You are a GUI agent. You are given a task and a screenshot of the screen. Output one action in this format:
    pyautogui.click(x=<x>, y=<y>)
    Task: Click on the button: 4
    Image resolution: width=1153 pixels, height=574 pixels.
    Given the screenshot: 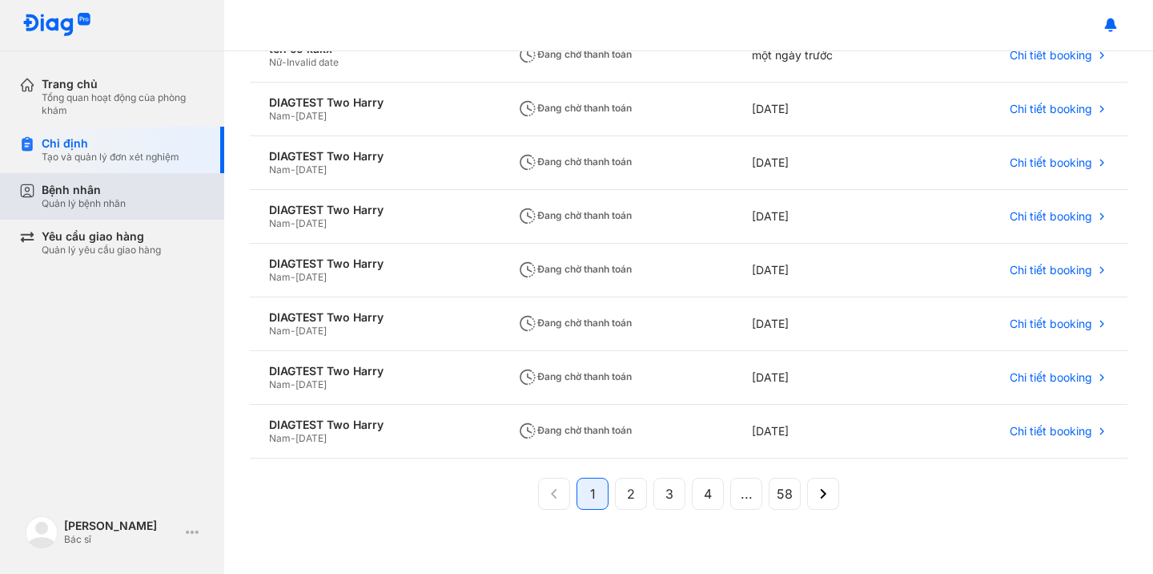 What is the action you would take?
    pyautogui.click(x=708, y=493)
    